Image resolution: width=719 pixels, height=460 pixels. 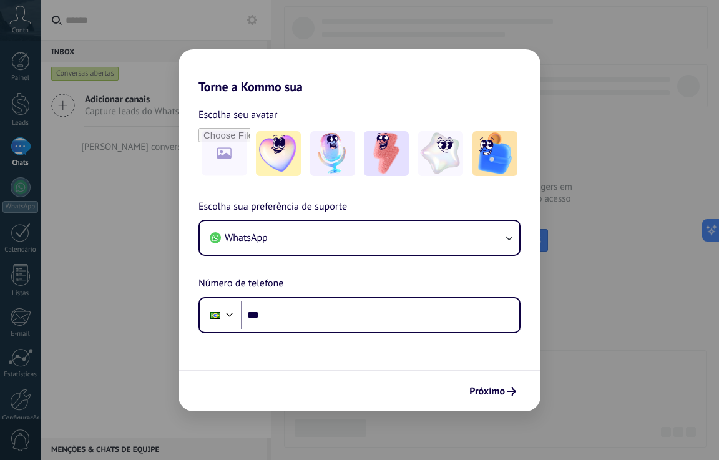 What do you see at coordinates (492, 391) in the screenshot?
I see `button: Próximo` at bounding box center [492, 391].